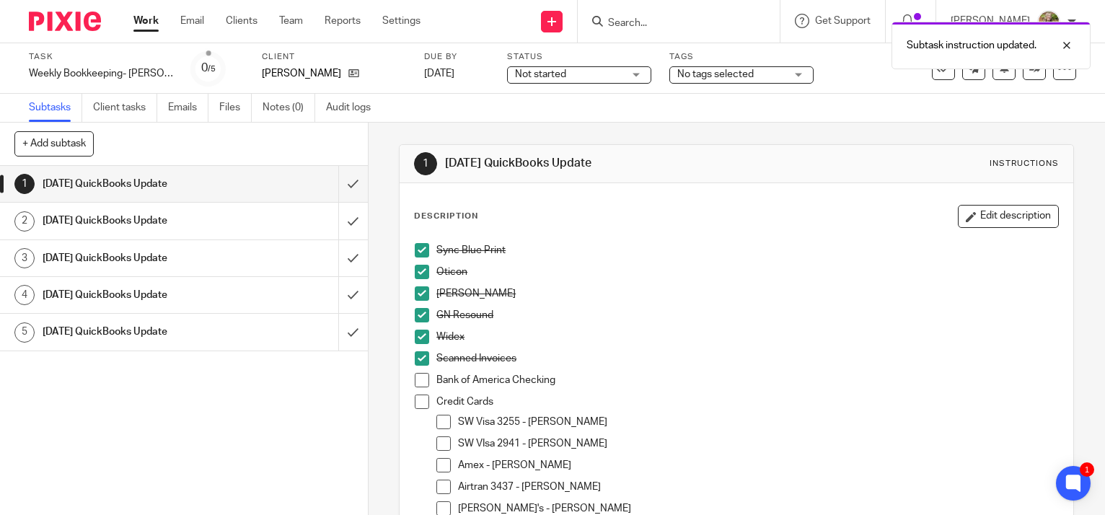 The image size is (1105, 515). What do you see at coordinates (446, 216) in the screenshot?
I see `p: Description` at bounding box center [446, 216].